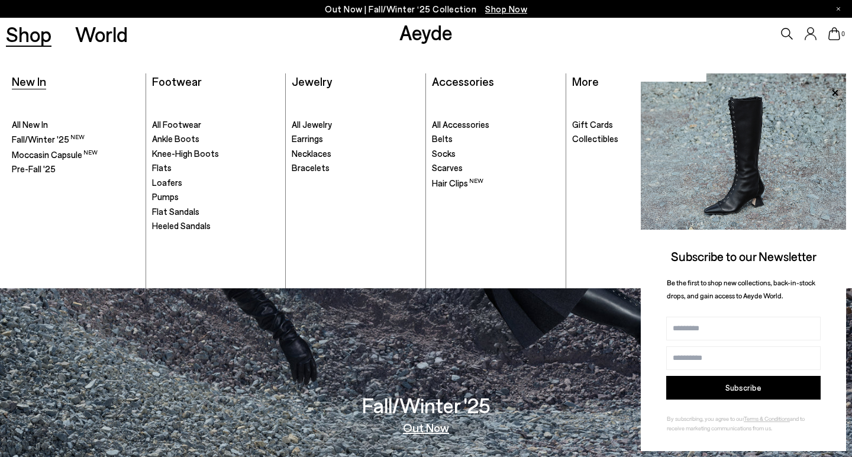  Describe the element at coordinates (843, 34) in the screenshot. I see `span: 0` at that location.